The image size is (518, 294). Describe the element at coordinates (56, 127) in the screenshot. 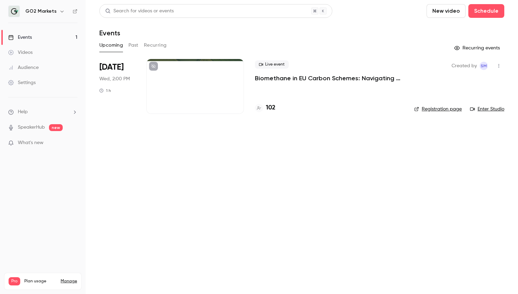

I see `span: new` at that location.